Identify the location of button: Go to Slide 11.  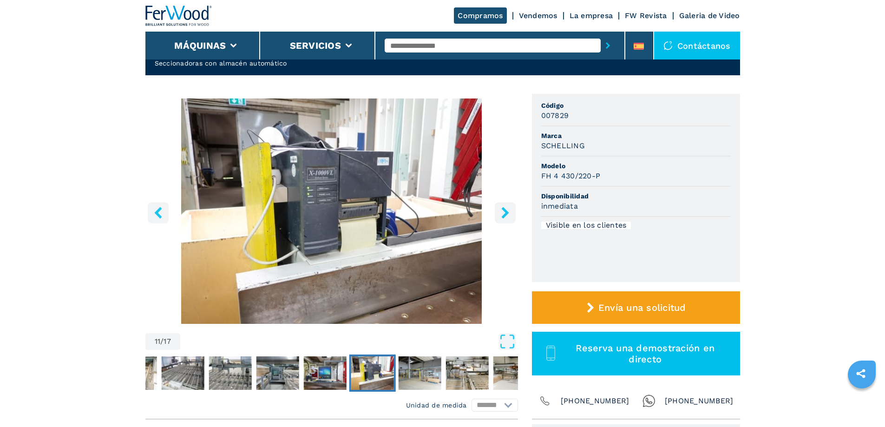
(372, 373).